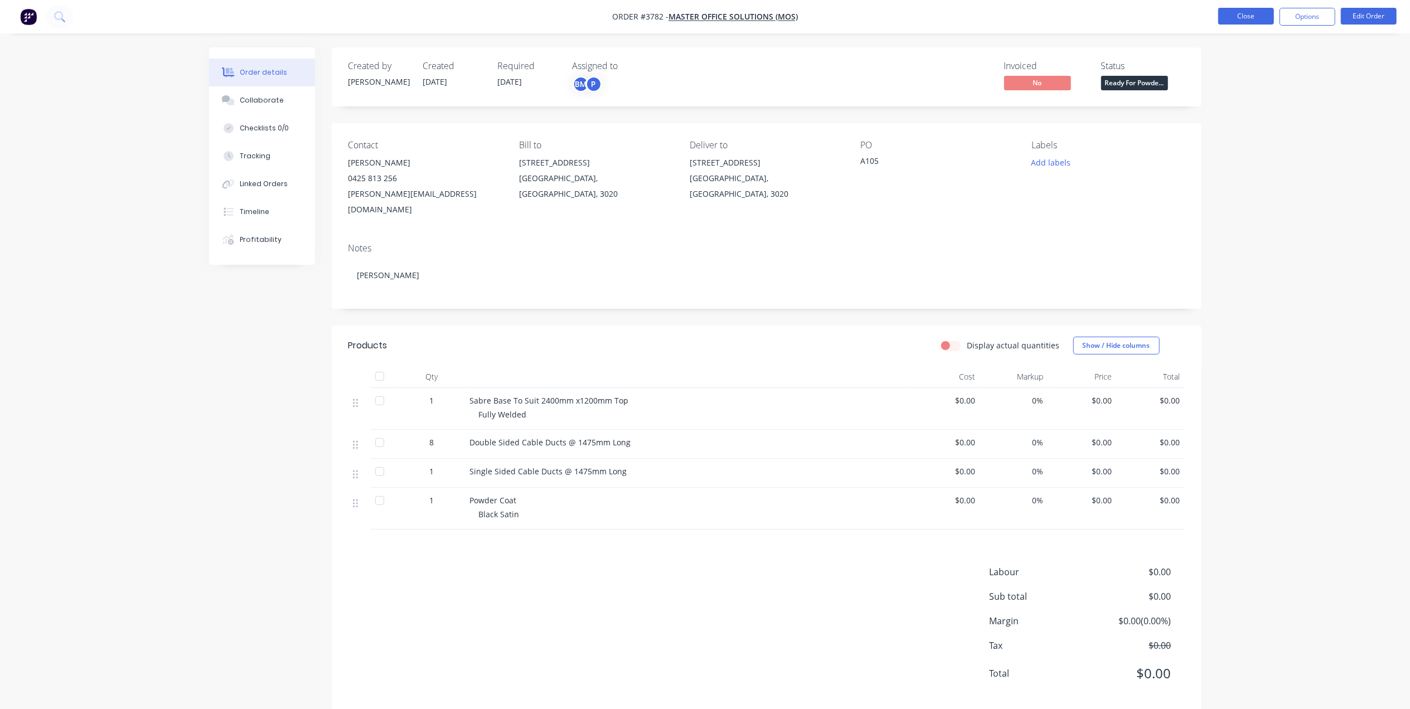  What do you see at coordinates (733, 17) in the screenshot?
I see `a: Master Office Solutions (MOS)` at bounding box center [733, 17].